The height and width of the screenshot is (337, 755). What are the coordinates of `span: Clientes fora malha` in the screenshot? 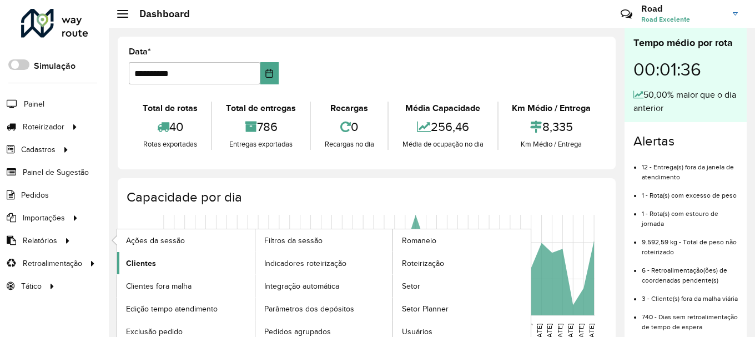 It's located at (159, 286).